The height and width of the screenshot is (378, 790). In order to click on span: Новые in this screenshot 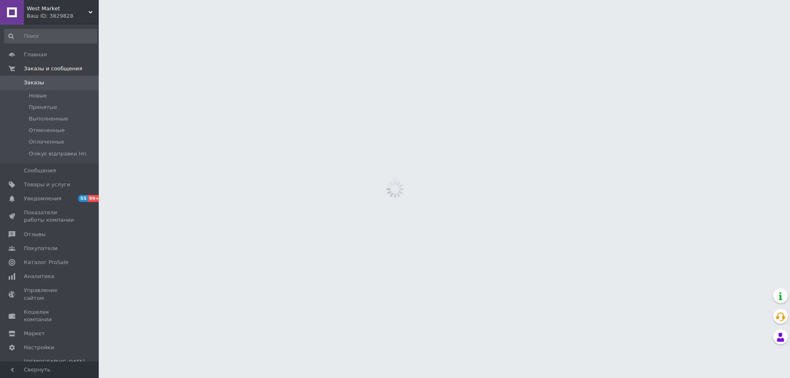, I will do `click(38, 96)`.